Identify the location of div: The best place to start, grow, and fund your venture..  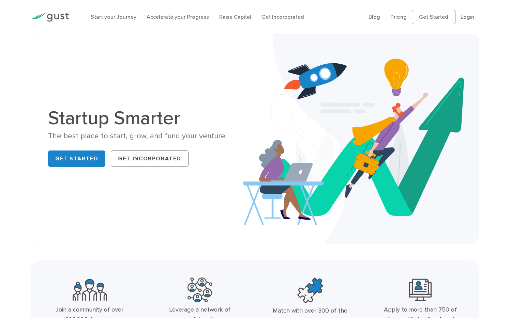
(149, 136).